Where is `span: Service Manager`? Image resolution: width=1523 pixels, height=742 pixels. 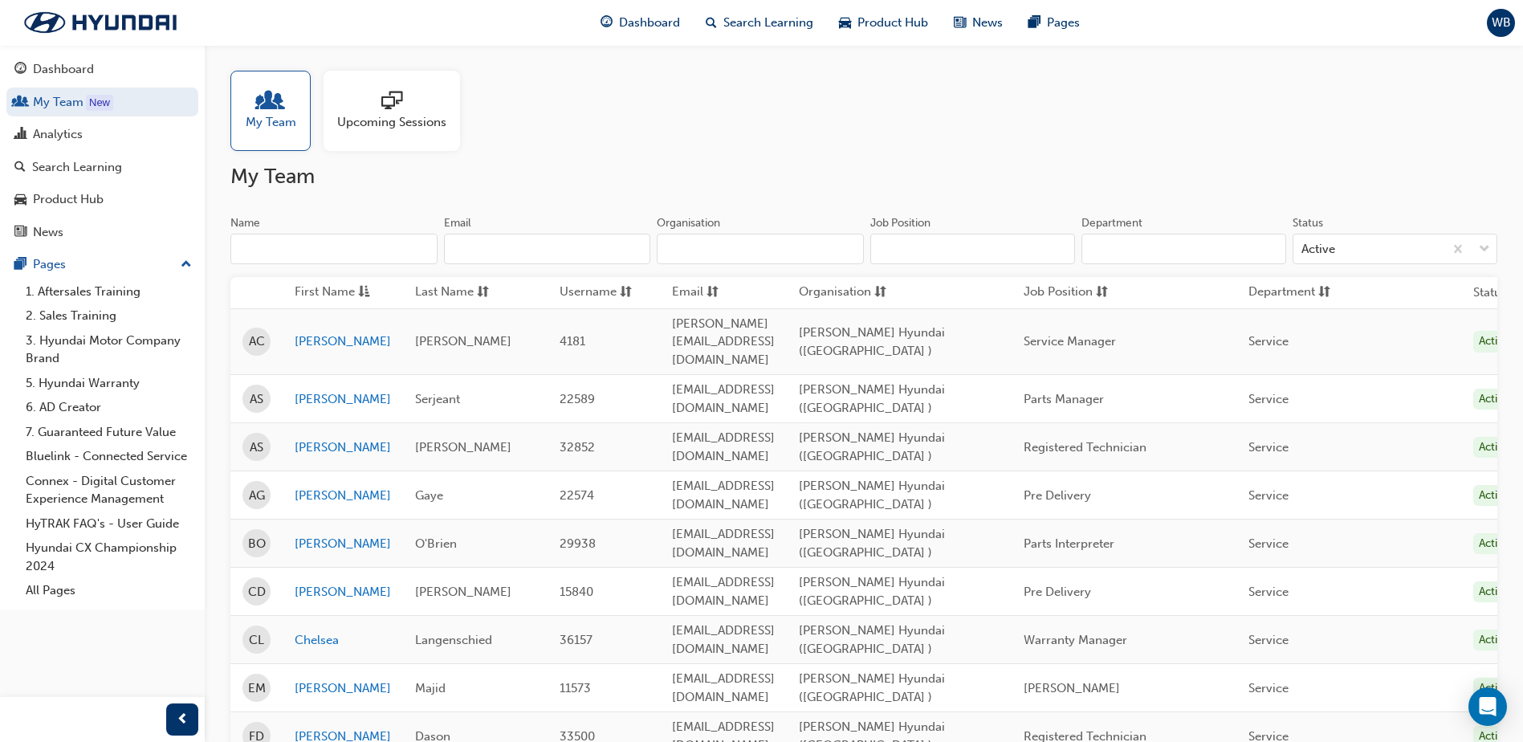 span: Service Manager is located at coordinates (1070, 341).